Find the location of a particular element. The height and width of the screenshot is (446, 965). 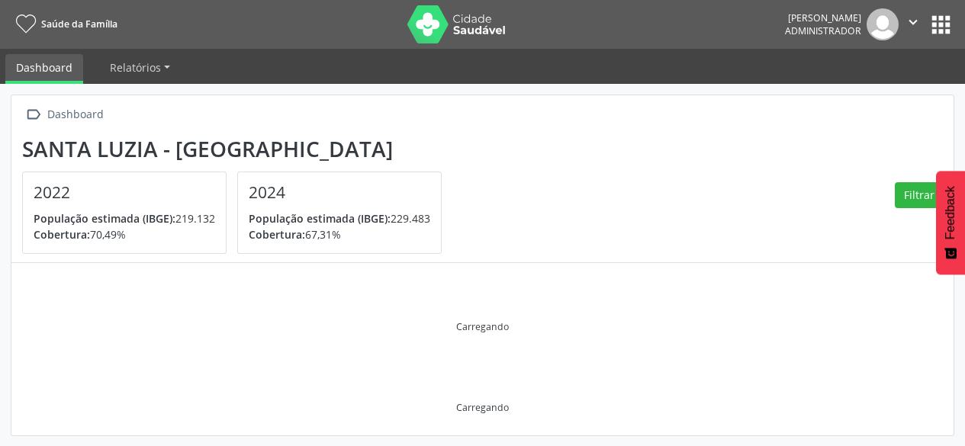

div: Dashboard is located at coordinates (75, 114).